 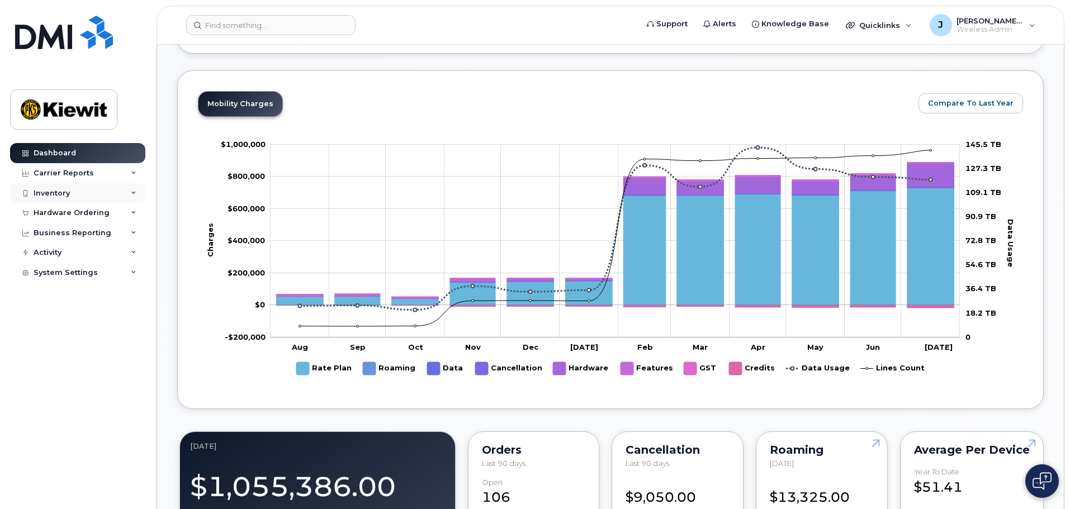 What do you see at coordinates (818, 368) in the screenshot?
I see `g: Data Usage` at bounding box center [818, 368].